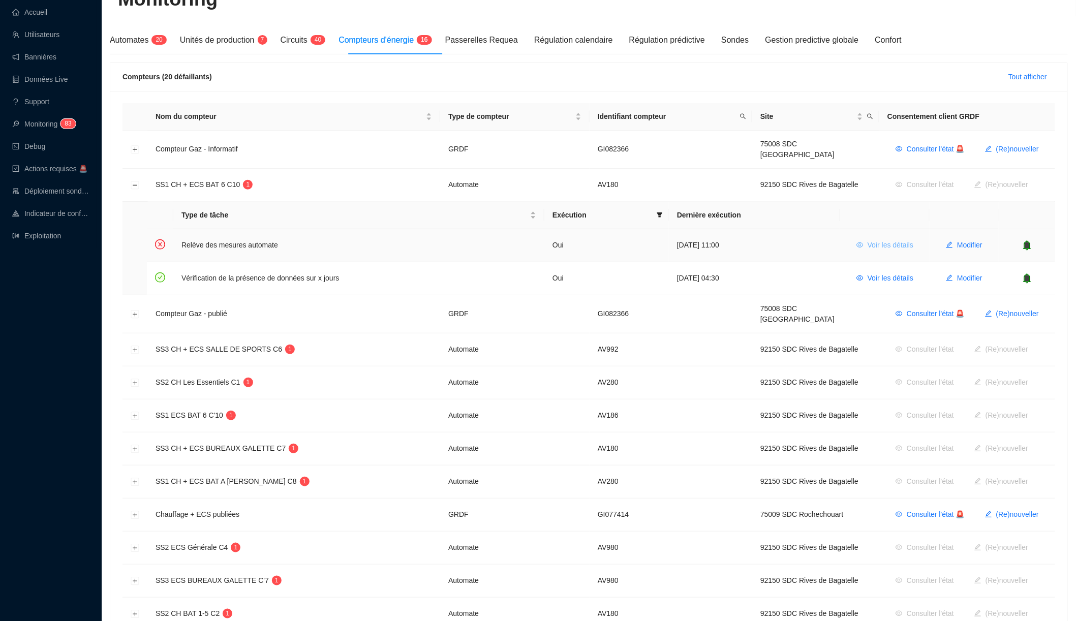 The image size is (1076, 621). Describe the element at coordinates (671, 350) in the screenshot. I see `td: AV992` at that location.